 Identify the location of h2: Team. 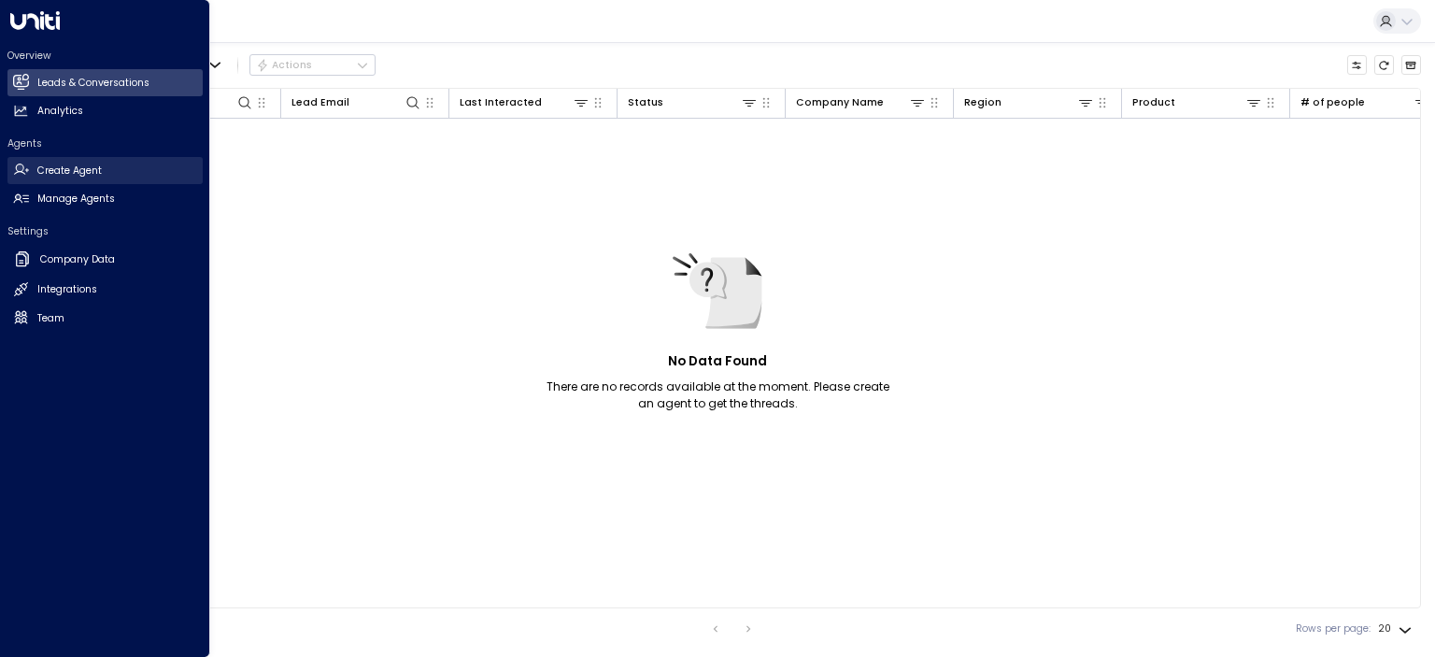
(50, 318).